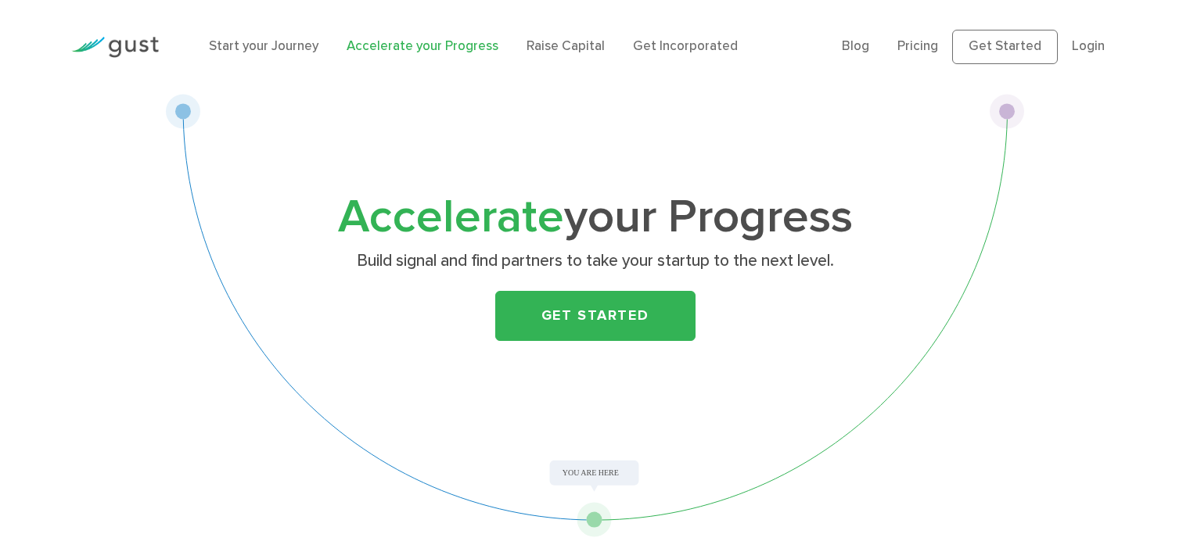  I want to click on span: Accelerate, so click(451, 217).